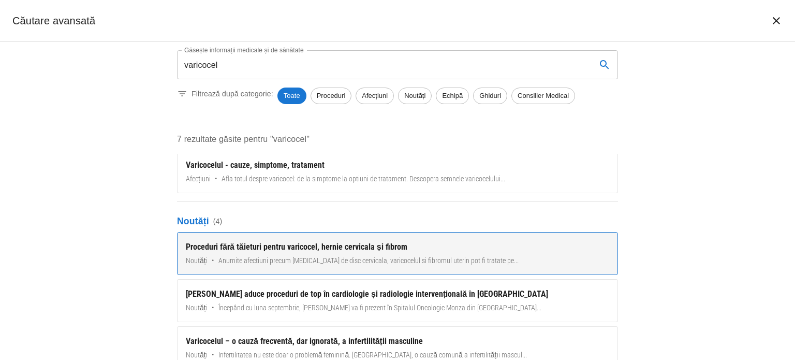 Image resolution: width=795 pixels, height=360 pixels. I want to click on span: Ghiduri, so click(490, 96).